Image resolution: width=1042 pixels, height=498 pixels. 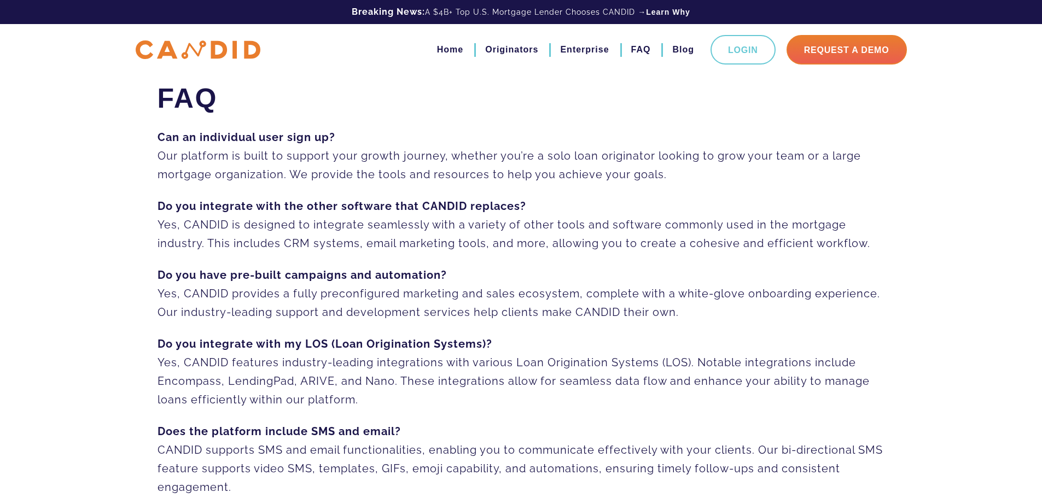 I want to click on strong: Do you have pre-built campaigns and automation?, so click(x=302, y=275).